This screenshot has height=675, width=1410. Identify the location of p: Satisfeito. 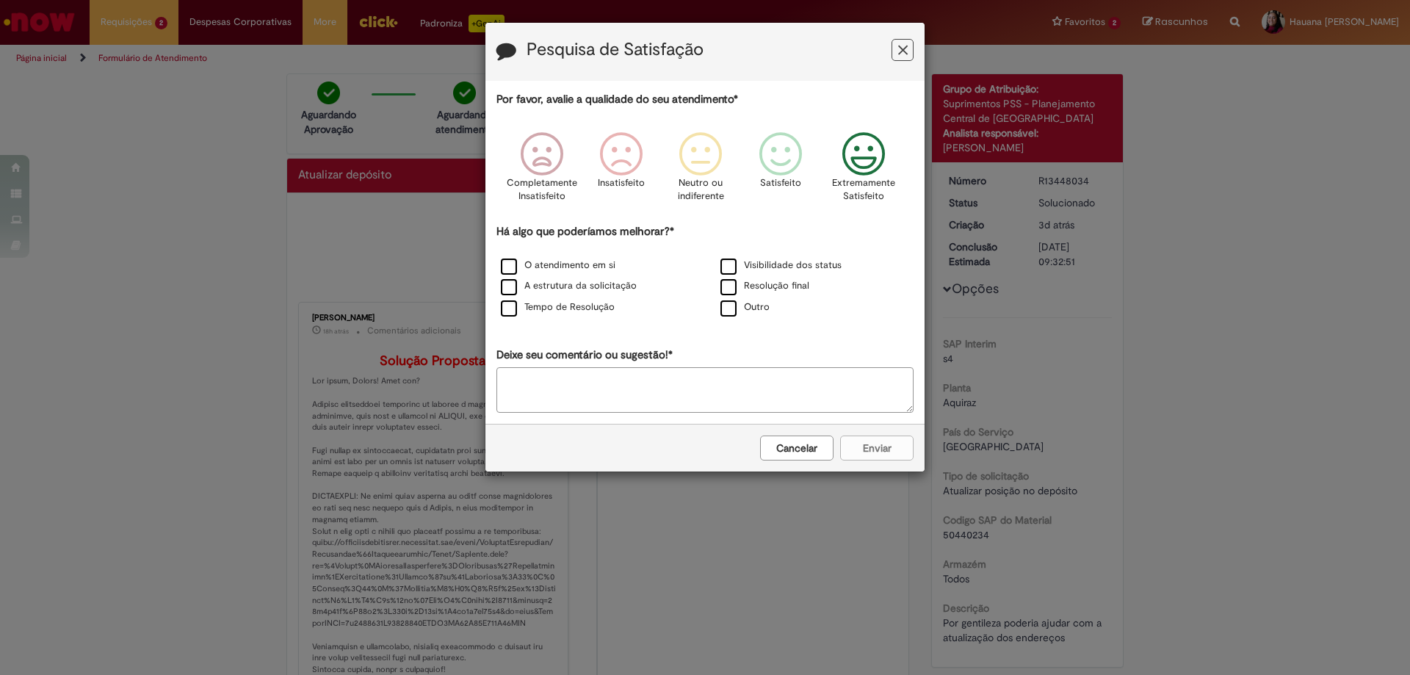
(781, 183).